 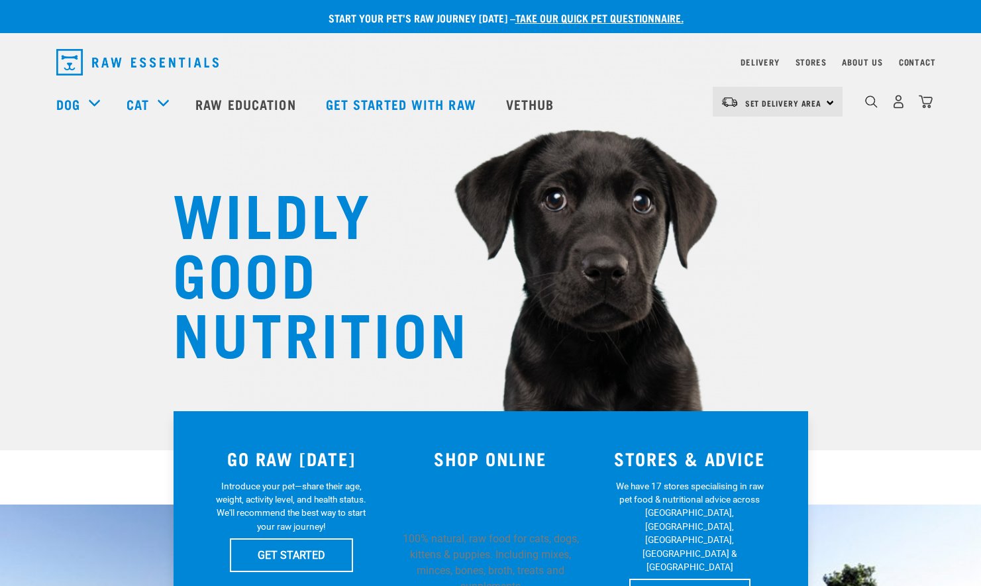 What do you see at coordinates (68, 104) in the screenshot?
I see `a: Dog` at bounding box center [68, 104].